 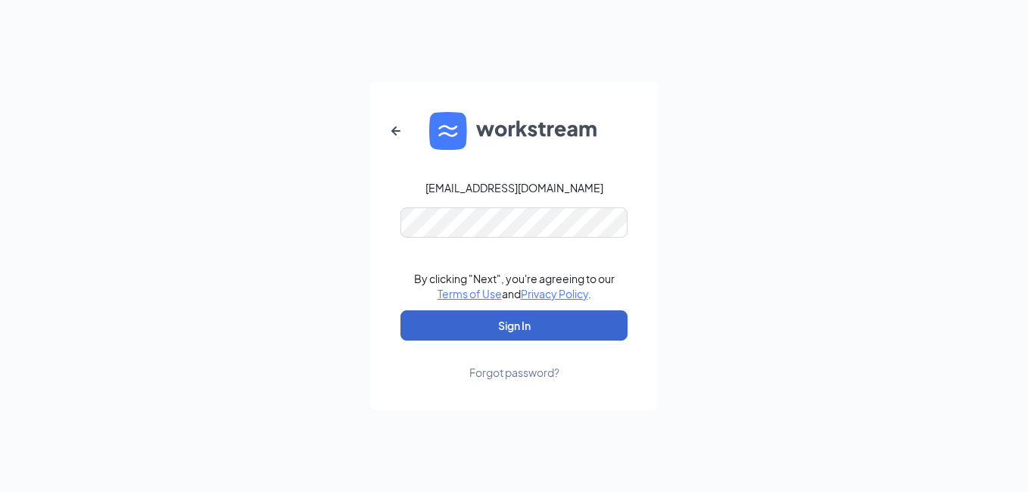 What do you see at coordinates (396, 131) in the screenshot?
I see `svg: ArrowLeftNew` at bounding box center [396, 131].